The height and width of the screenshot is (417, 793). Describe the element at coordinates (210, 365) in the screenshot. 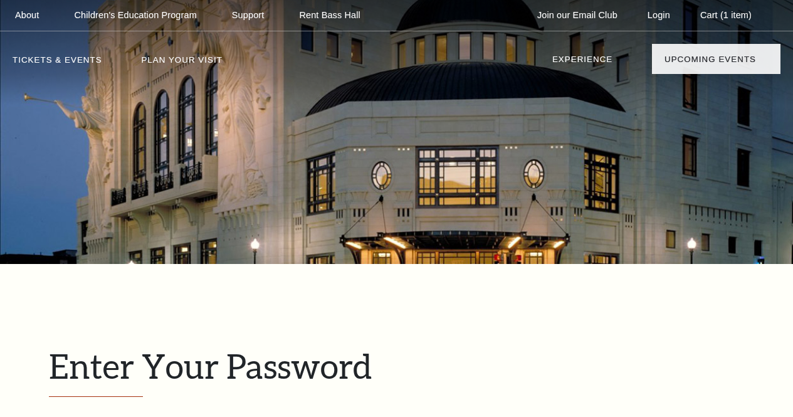

I see `span: Enter Your Password` at that location.